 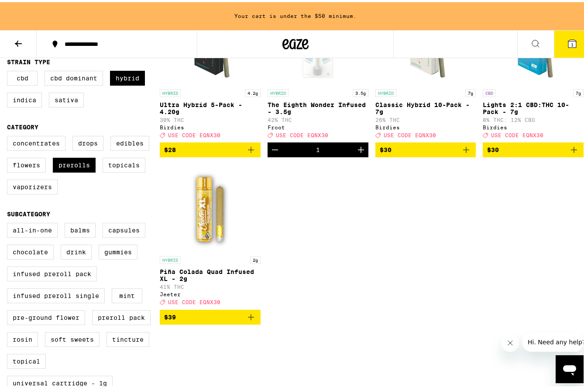 What do you see at coordinates (28, 212) in the screenshot?
I see `legend: Subcategory` at bounding box center [28, 212].